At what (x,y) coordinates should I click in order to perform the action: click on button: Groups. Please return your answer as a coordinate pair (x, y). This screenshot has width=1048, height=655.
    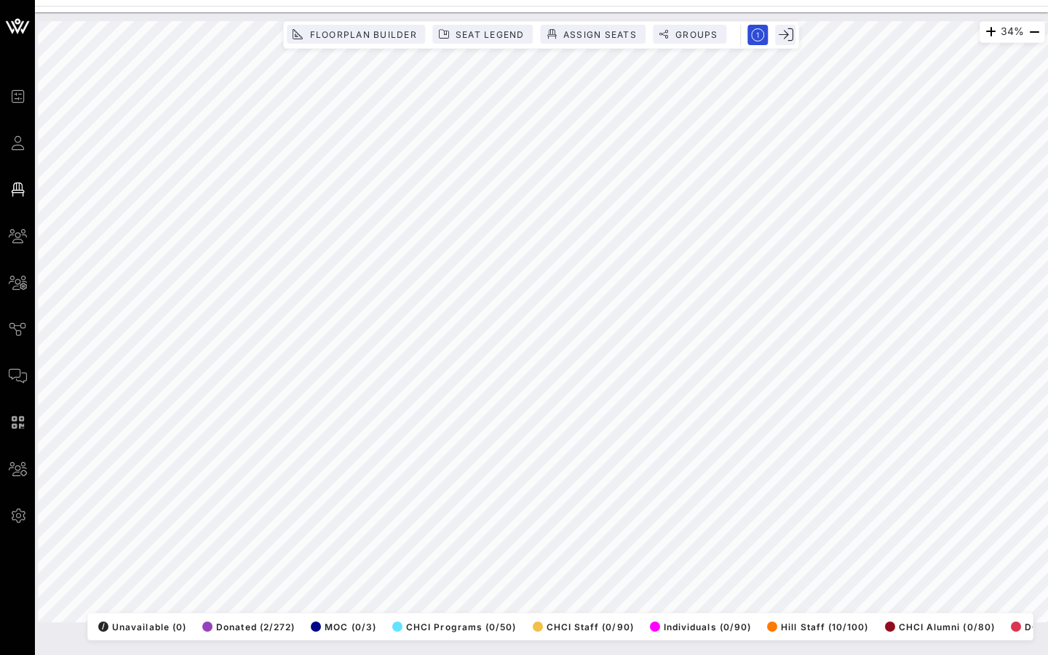
    Looking at the image, I should click on (690, 34).